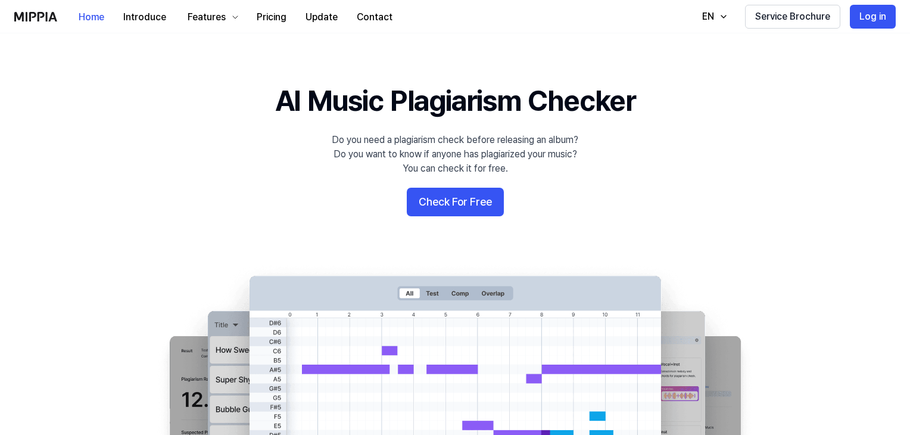 This screenshot has height=435, width=910. I want to click on img: logo, so click(36, 17).